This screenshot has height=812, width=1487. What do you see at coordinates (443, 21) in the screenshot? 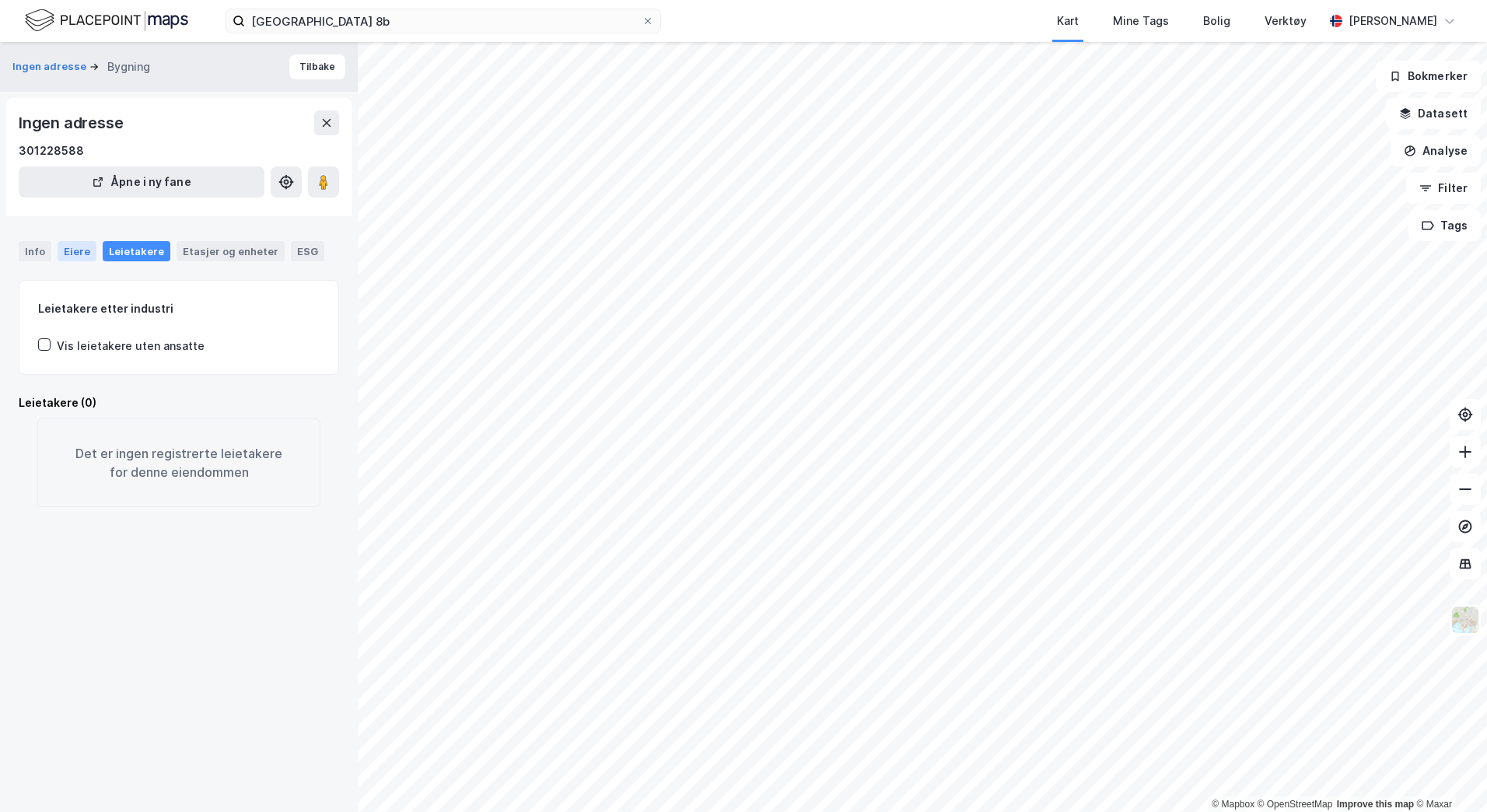
I see `input: Søk på adresse, matrikkel, gårdeiere, leietakere eller personer` at bounding box center [443, 21].